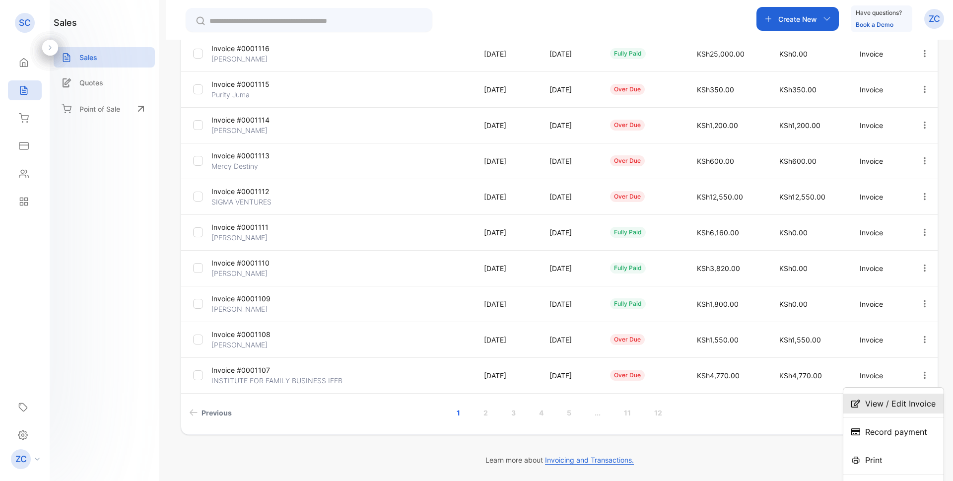 This screenshot has height=481, width=953. I want to click on p: Invoice #0001111, so click(255, 227).